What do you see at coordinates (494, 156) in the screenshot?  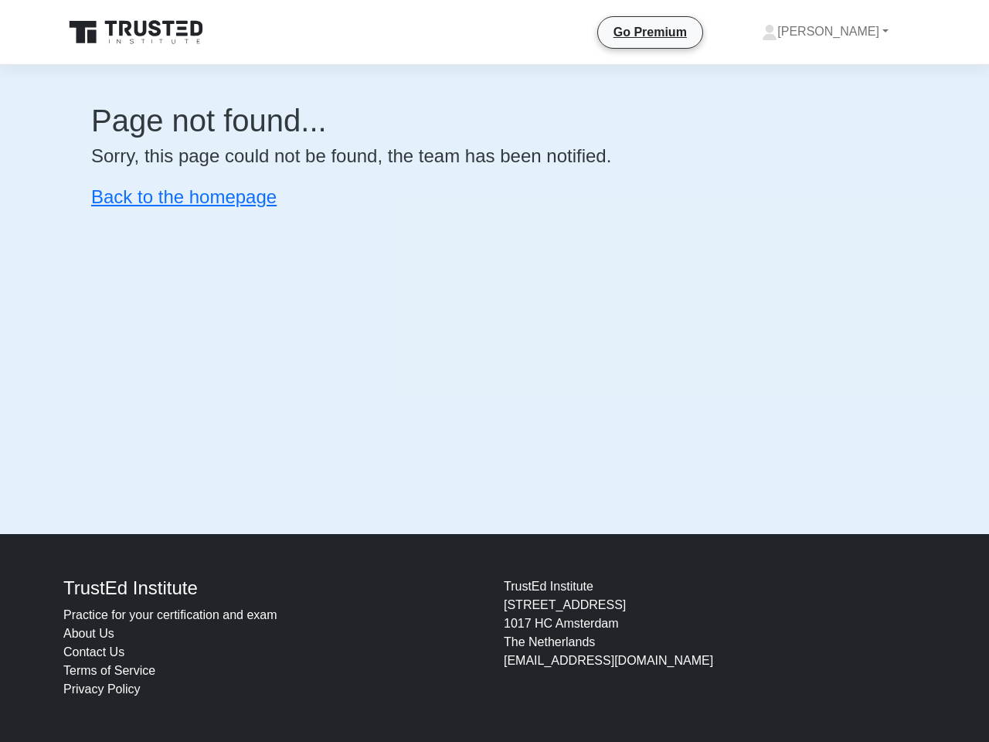 I see `h4: Sorry, this page could not be found, the team has been notified.` at bounding box center [494, 156].